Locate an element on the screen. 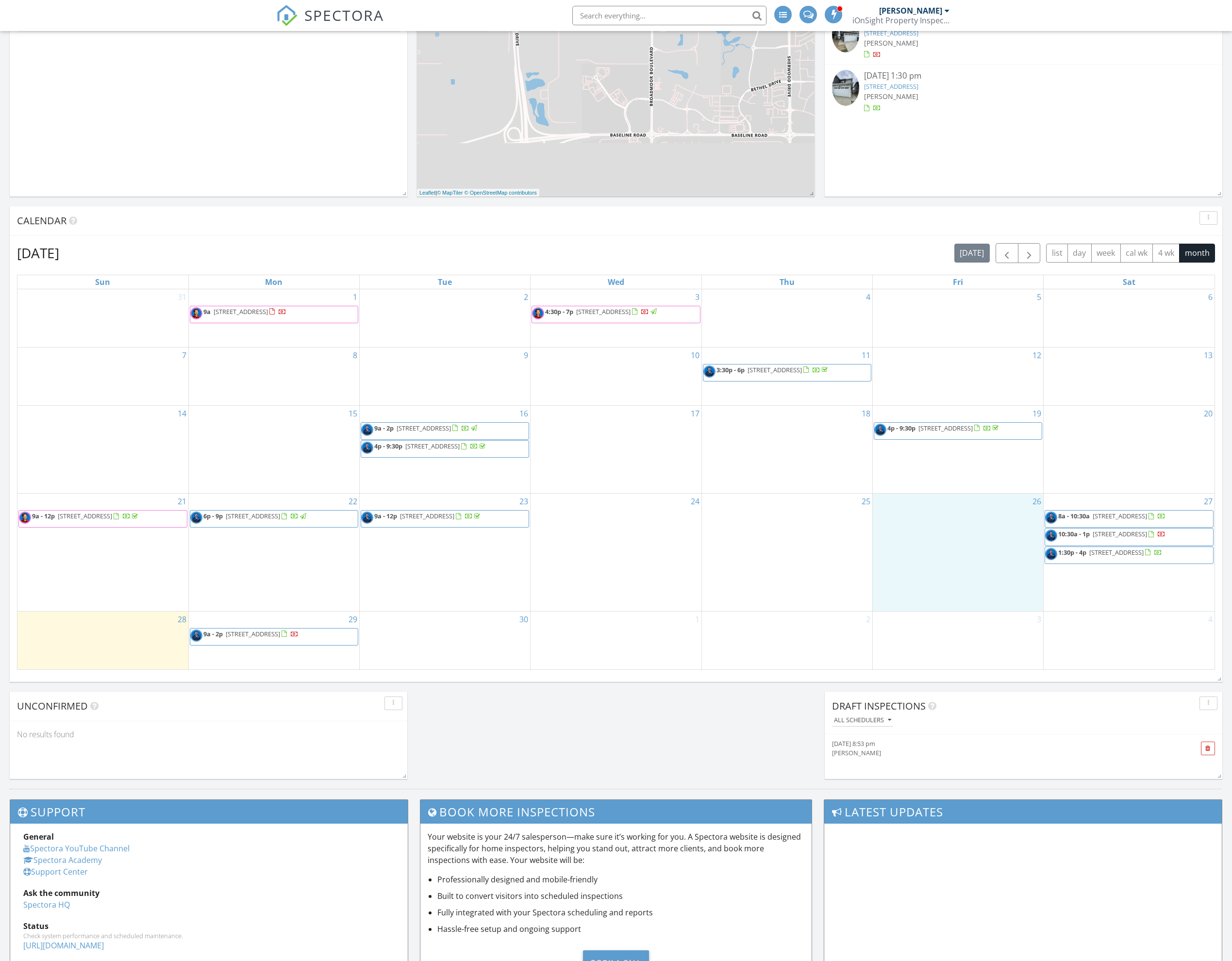 The image size is (1232, 961). a: Go to September 9, 2025 is located at coordinates (526, 355).